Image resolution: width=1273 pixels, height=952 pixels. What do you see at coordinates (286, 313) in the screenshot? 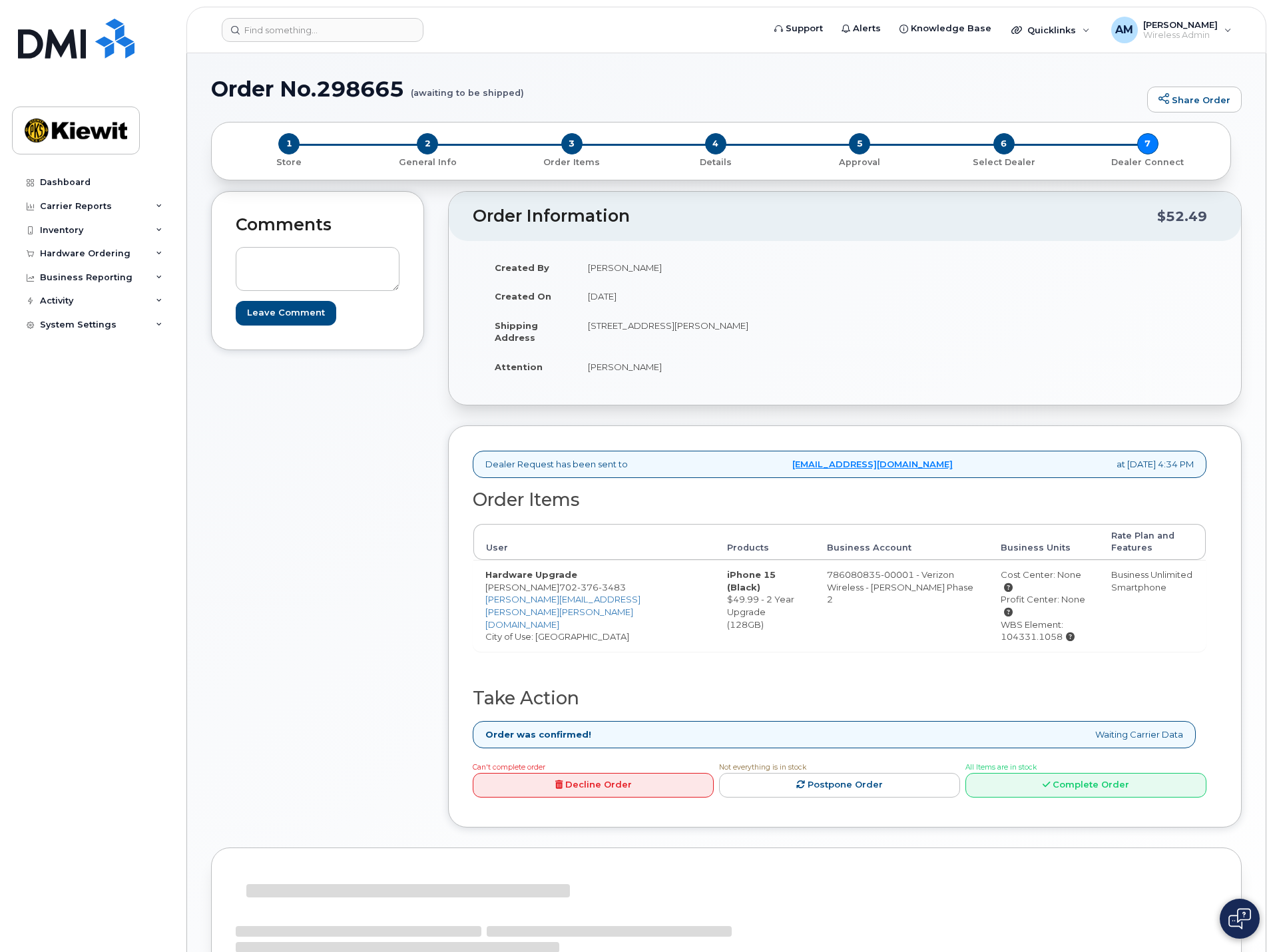
I see `input: Leave Comment` at bounding box center [286, 313].